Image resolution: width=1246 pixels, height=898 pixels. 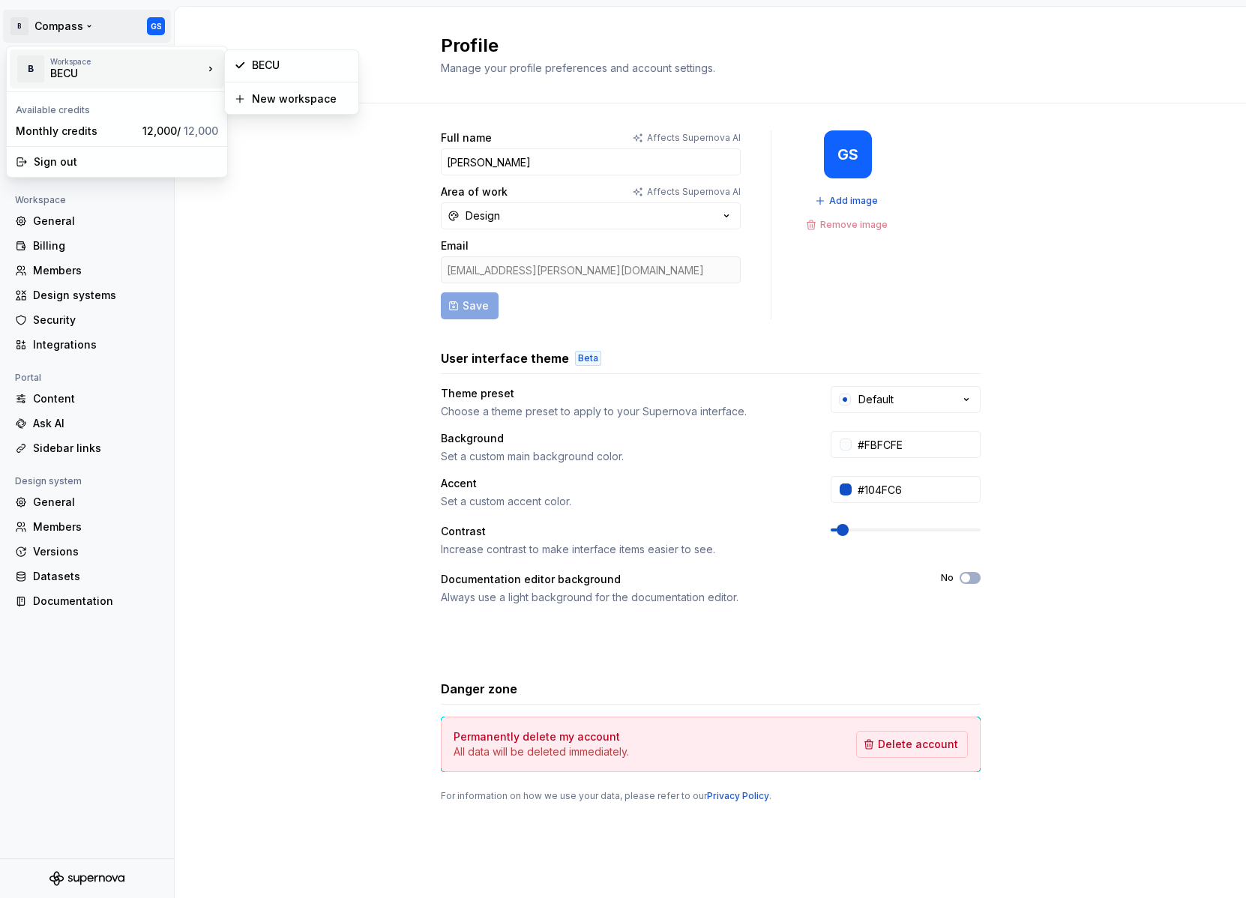 What do you see at coordinates (180, 130) in the screenshot?
I see `span: 12,000 /` at bounding box center [180, 130].